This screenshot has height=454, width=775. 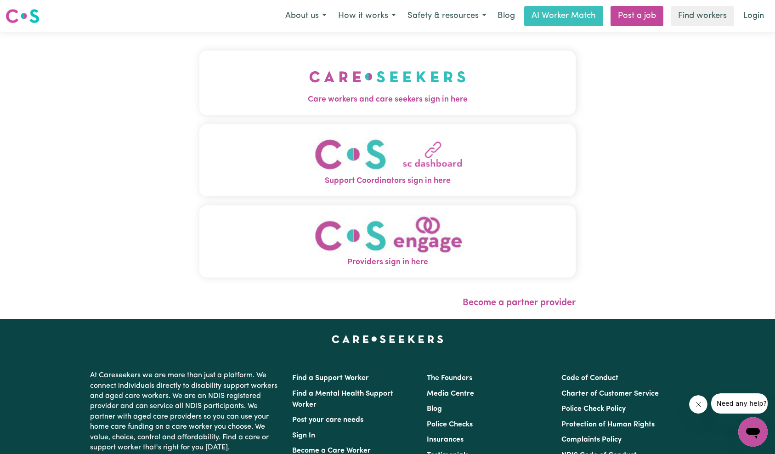 I want to click on button: How it works, so click(x=366, y=16).